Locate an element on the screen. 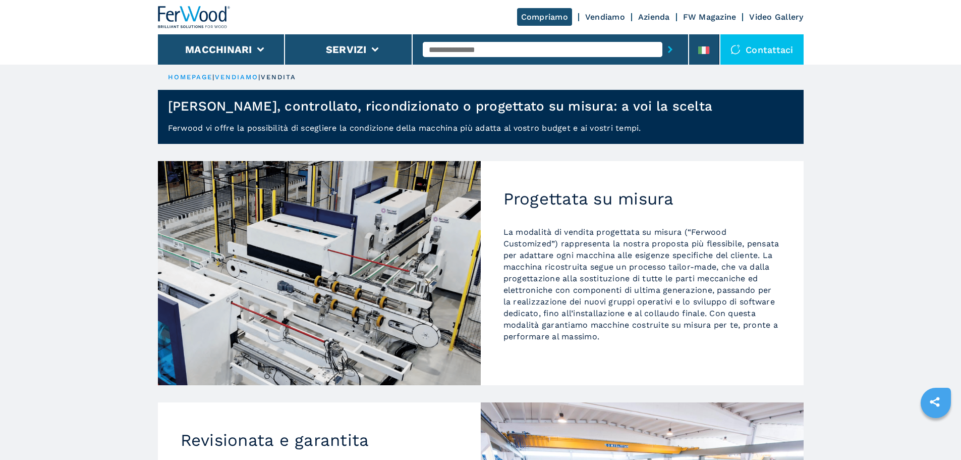 This screenshot has width=961, height=460. a: HOMEPAGE is located at coordinates (190, 77).